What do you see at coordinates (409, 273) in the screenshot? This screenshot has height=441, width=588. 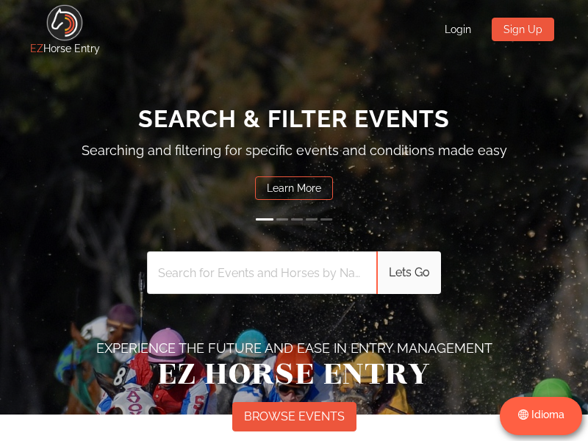 I see `button: Lets Go` at bounding box center [409, 273].